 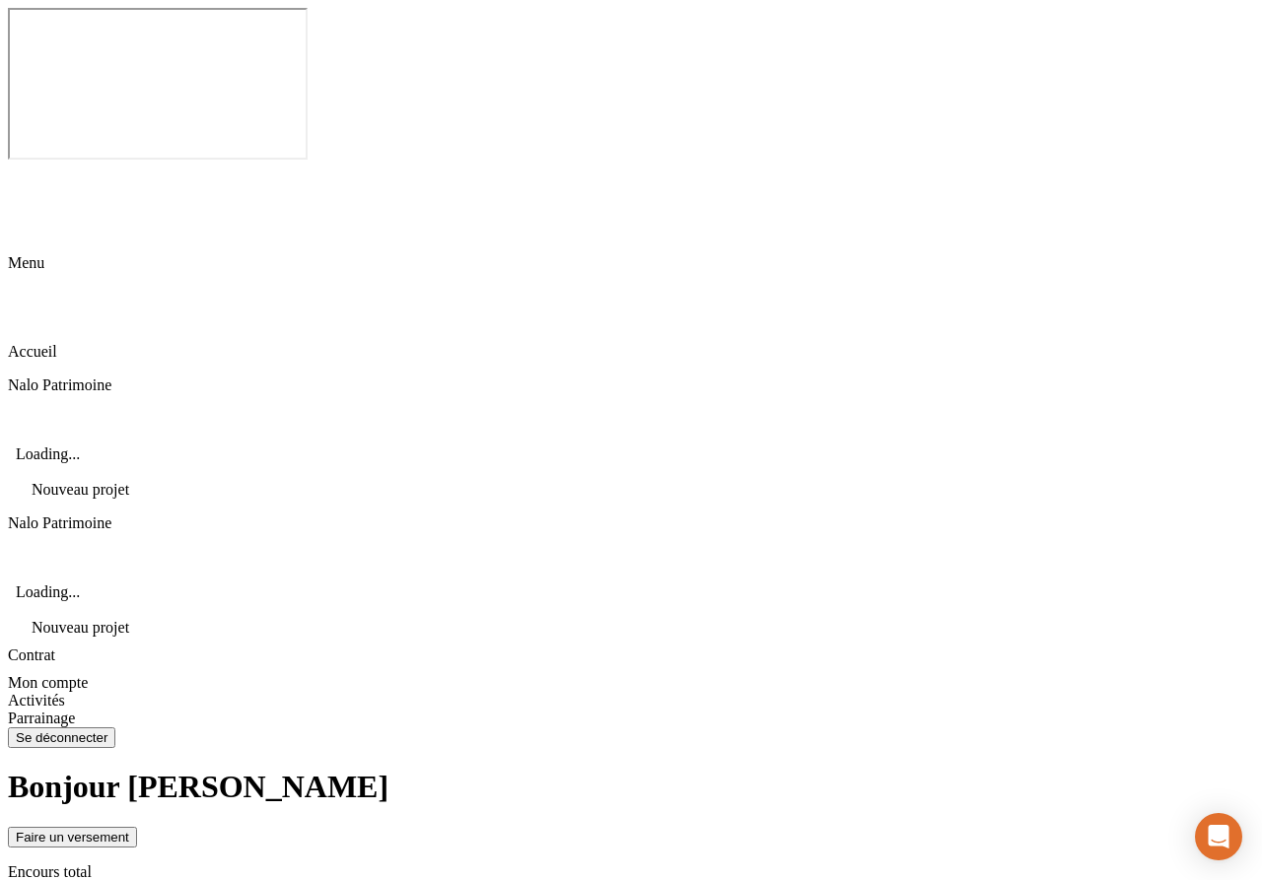 What do you see at coordinates (47, 682) in the screenshot?
I see `span: Mon compte` at bounding box center [47, 682].